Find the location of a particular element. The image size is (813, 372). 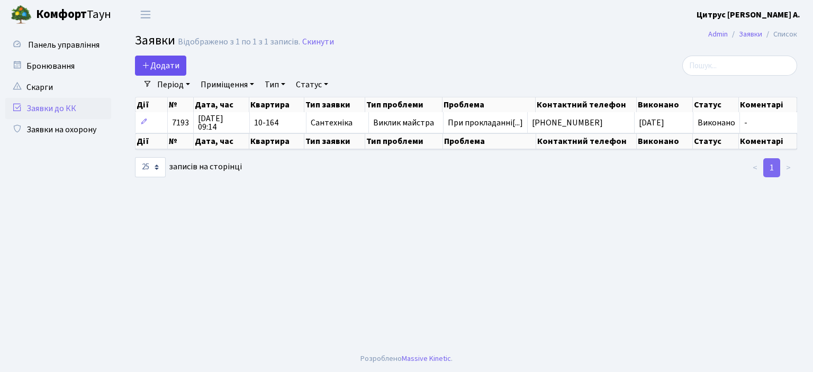

span: Сантехніка is located at coordinates (337, 123).